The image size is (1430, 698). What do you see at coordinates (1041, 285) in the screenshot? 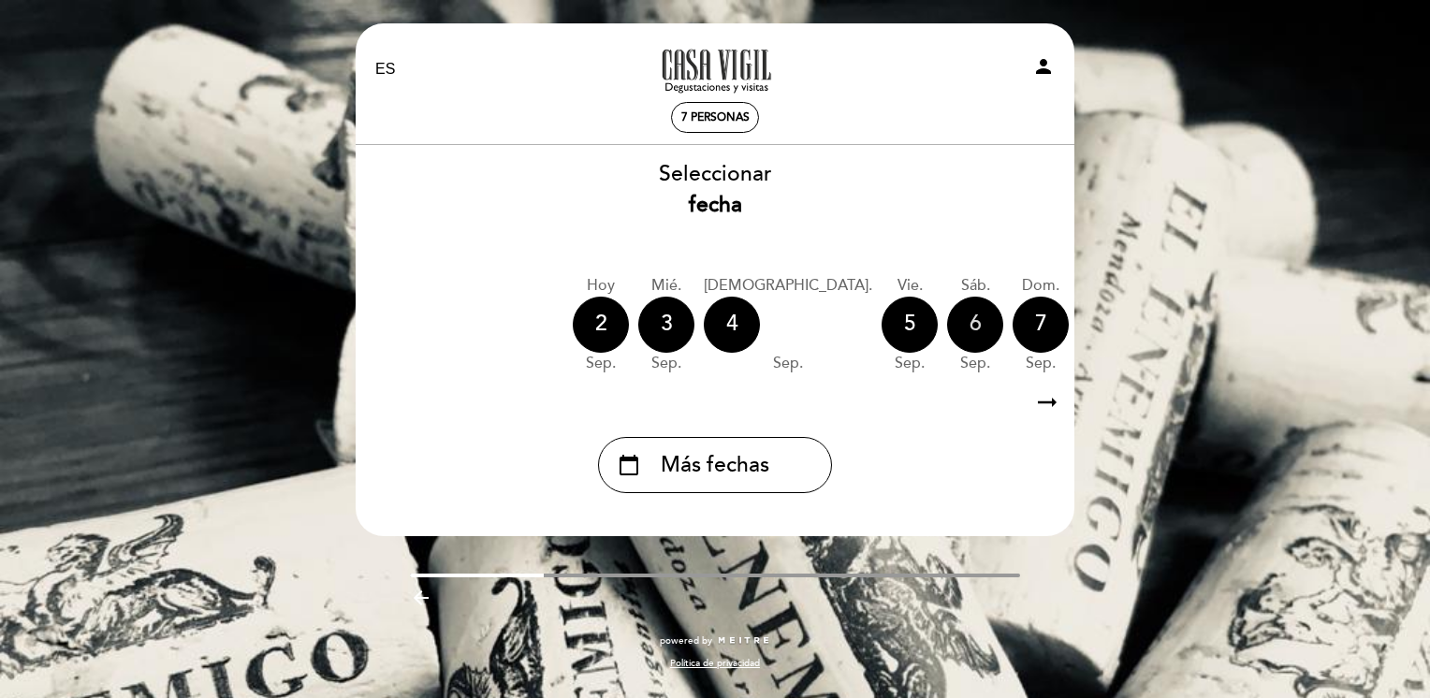
I see `div: dom.` at bounding box center [1041, 285].